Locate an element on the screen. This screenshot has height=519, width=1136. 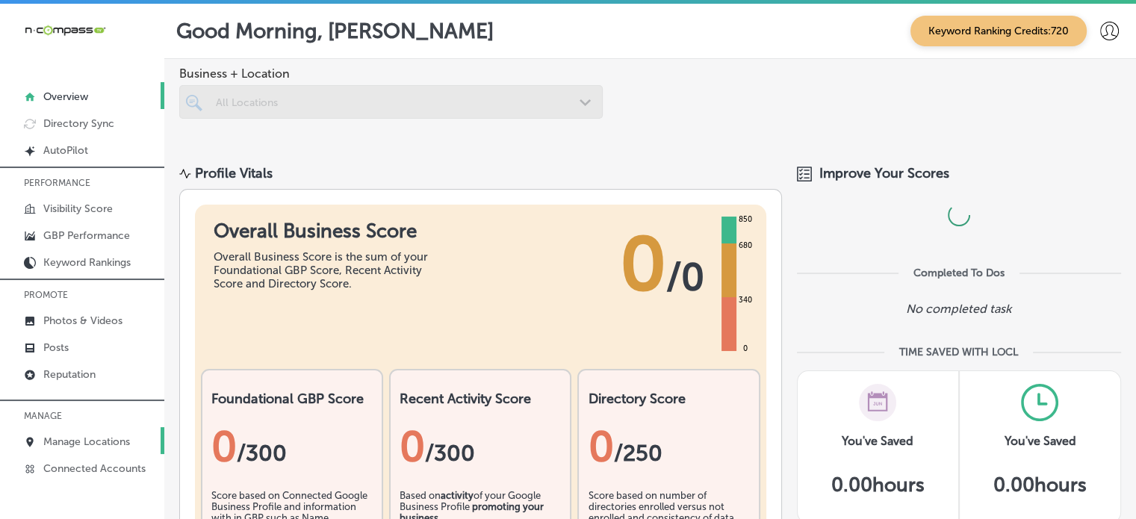
p: Overview is located at coordinates (66, 96).